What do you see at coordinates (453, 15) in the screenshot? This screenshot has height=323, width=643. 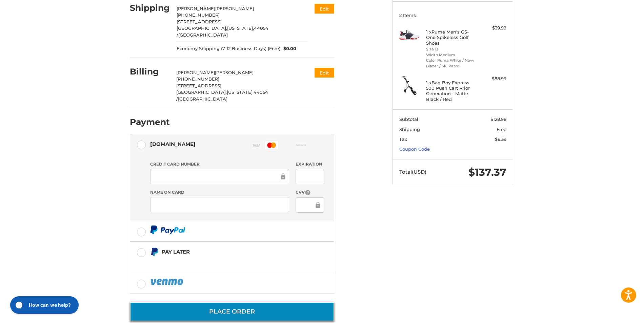 I see `h3: 2 Items` at bounding box center [453, 15].